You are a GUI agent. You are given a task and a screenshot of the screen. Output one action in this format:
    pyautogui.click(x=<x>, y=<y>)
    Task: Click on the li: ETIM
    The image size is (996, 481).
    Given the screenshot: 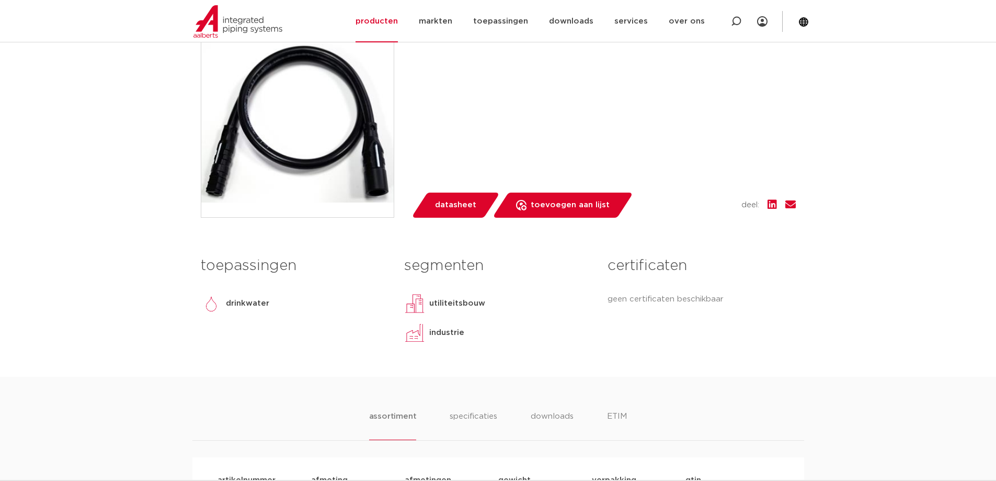 What is the action you would take?
    pyautogui.click(x=617, y=425)
    